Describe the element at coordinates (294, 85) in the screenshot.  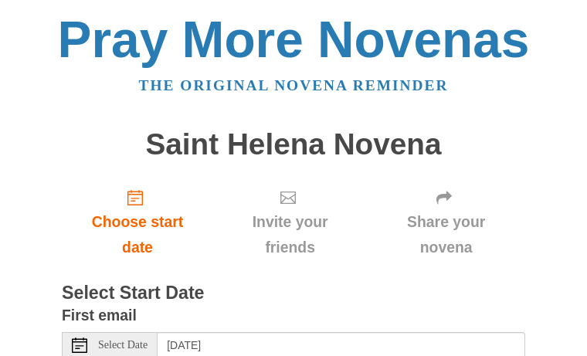
I see `a: The original novena reminder` at that location.